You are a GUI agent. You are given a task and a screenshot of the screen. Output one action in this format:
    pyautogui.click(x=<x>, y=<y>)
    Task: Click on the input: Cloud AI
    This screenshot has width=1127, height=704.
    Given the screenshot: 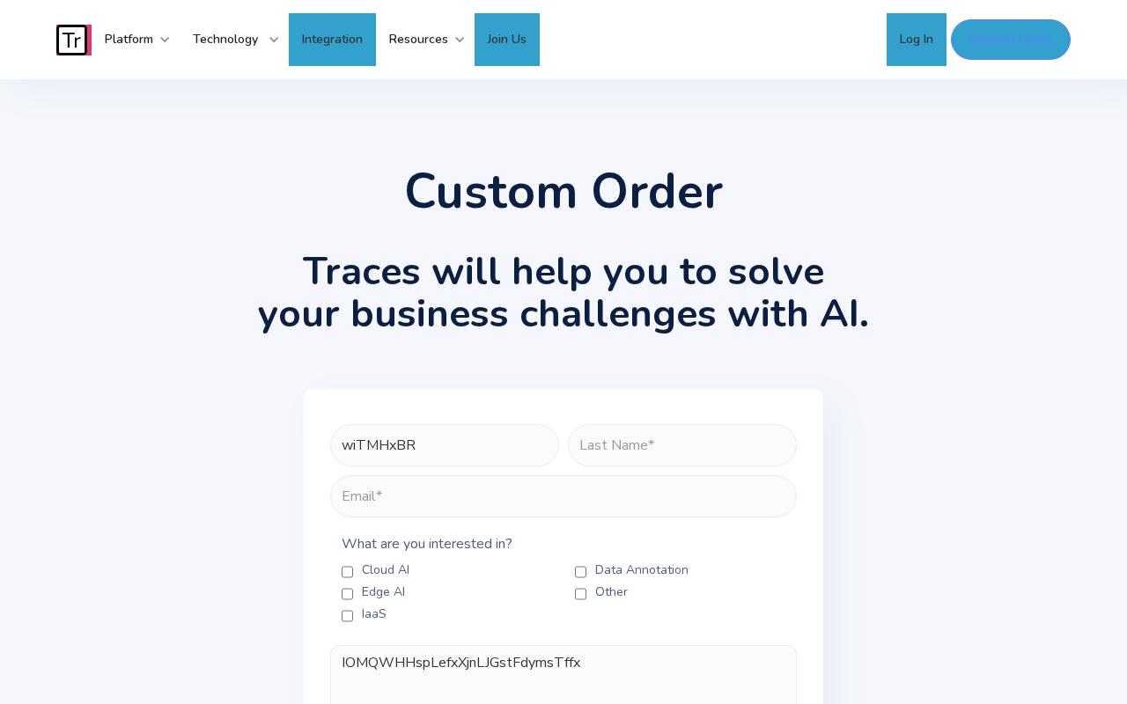 What is the action you would take?
    pyautogui.click(x=347, y=572)
    